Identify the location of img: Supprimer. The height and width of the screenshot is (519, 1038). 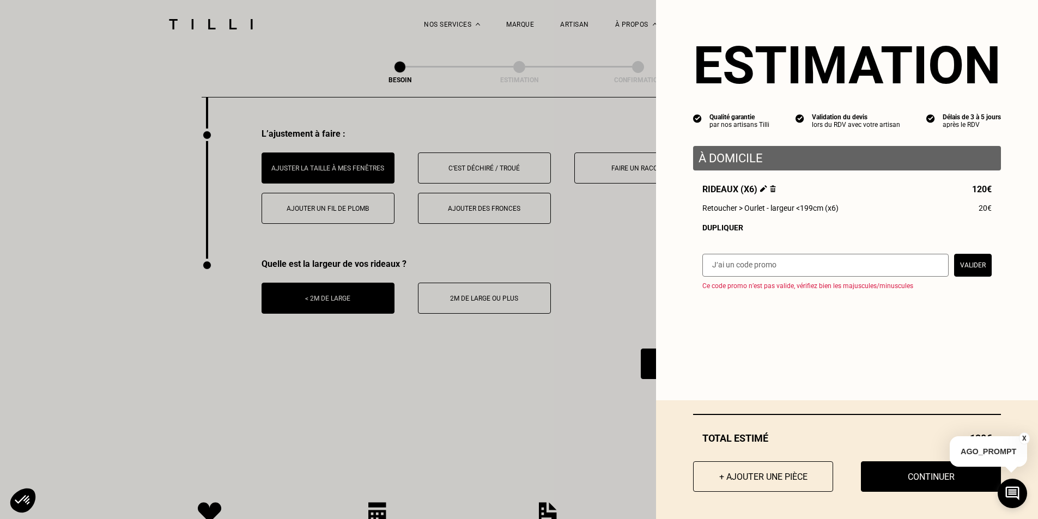
(773, 189).